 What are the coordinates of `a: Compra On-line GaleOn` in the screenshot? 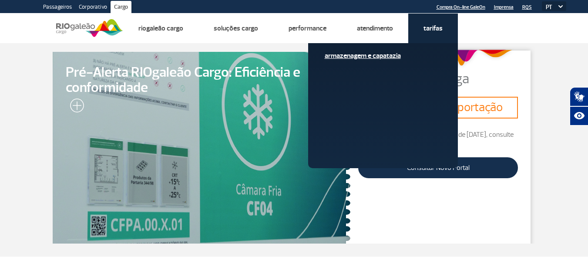 It's located at (461, 7).